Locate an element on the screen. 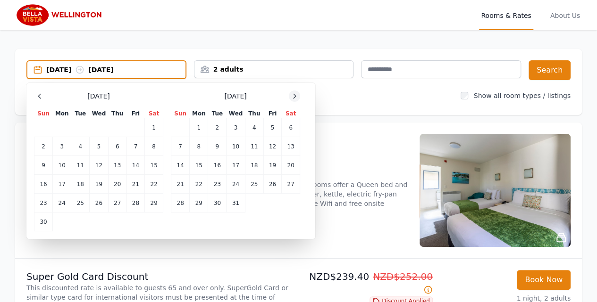 The height and width of the screenshot is (302, 597). td: 31 is located at coordinates (235, 203).